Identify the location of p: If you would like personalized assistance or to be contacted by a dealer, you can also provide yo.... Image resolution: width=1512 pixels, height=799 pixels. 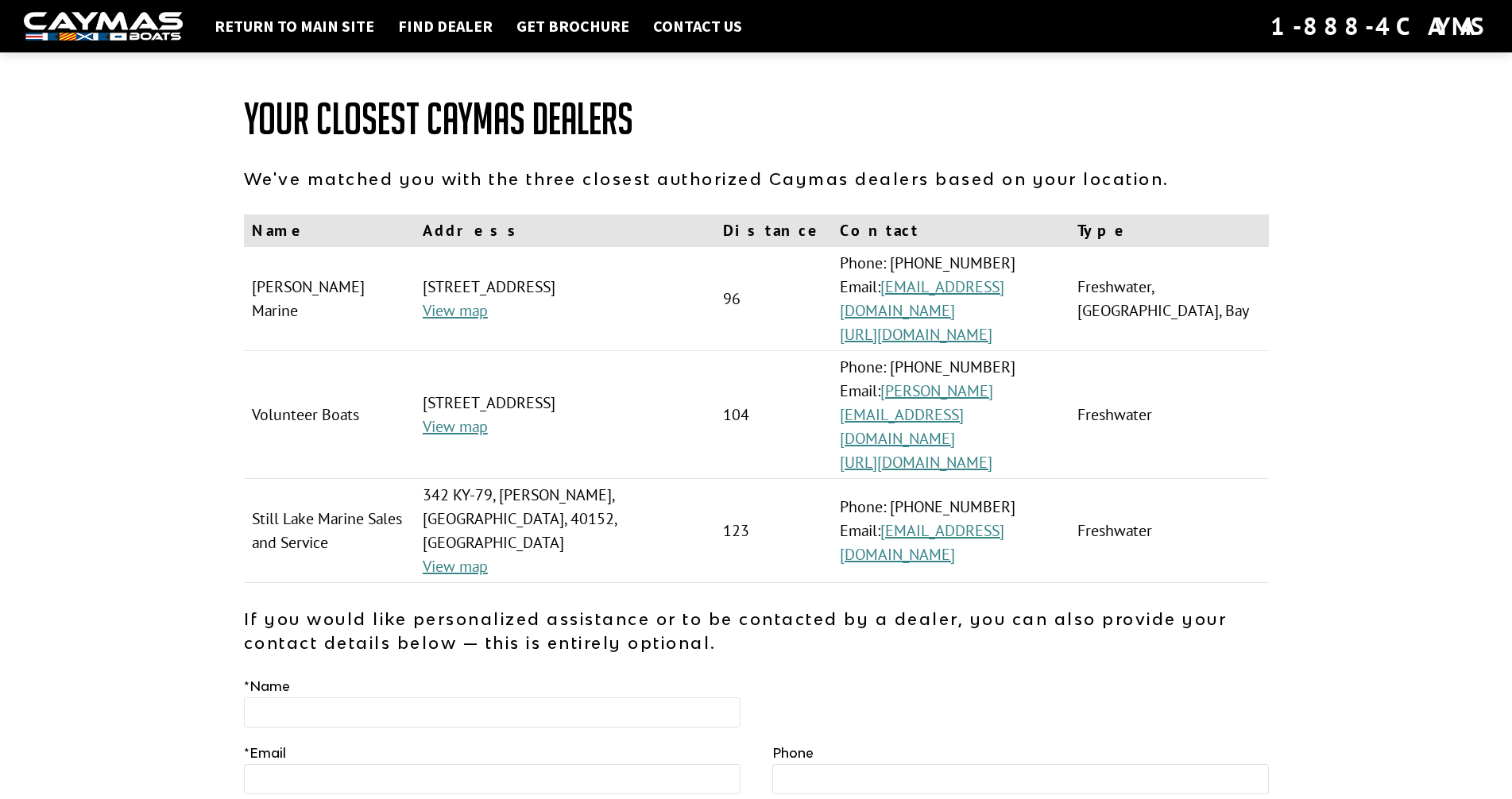
(756, 631).